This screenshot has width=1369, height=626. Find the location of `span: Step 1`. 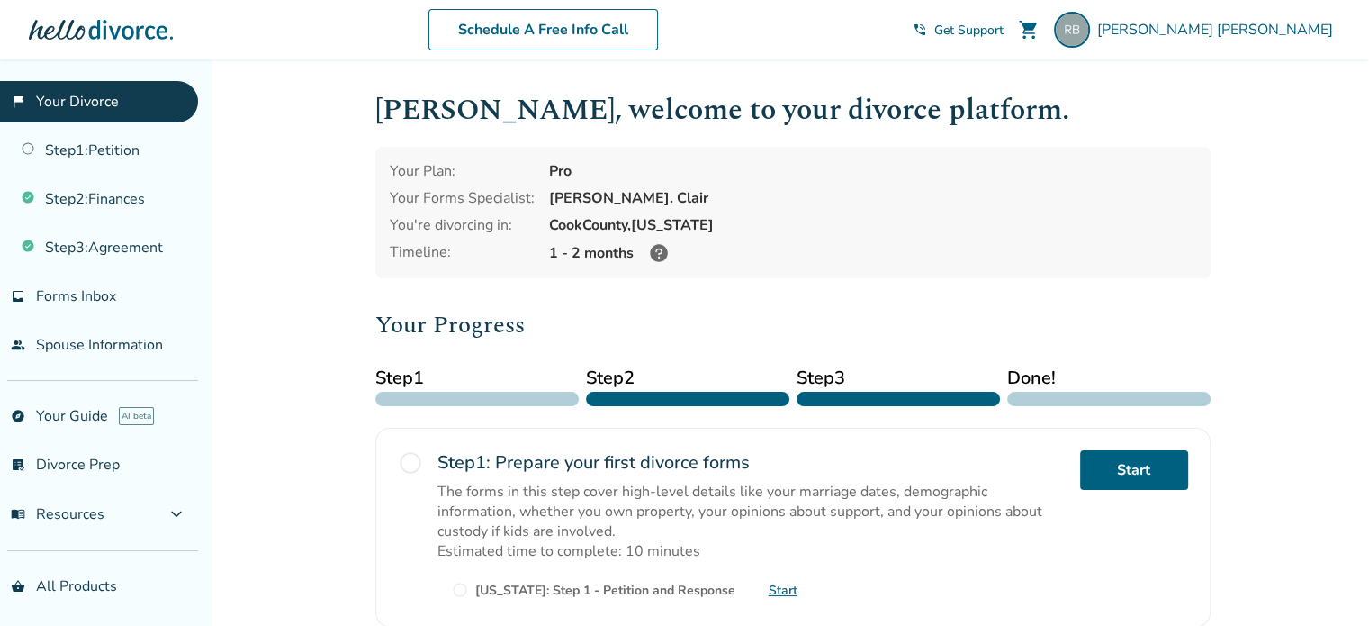

span: Step 1 is located at coordinates (477, 378).